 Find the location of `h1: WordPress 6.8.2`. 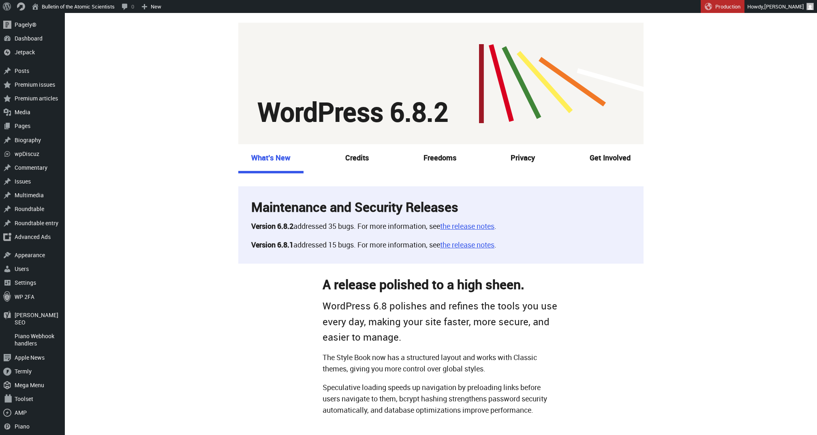

h1: WordPress 6.8.2 is located at coordinates (353, 112).